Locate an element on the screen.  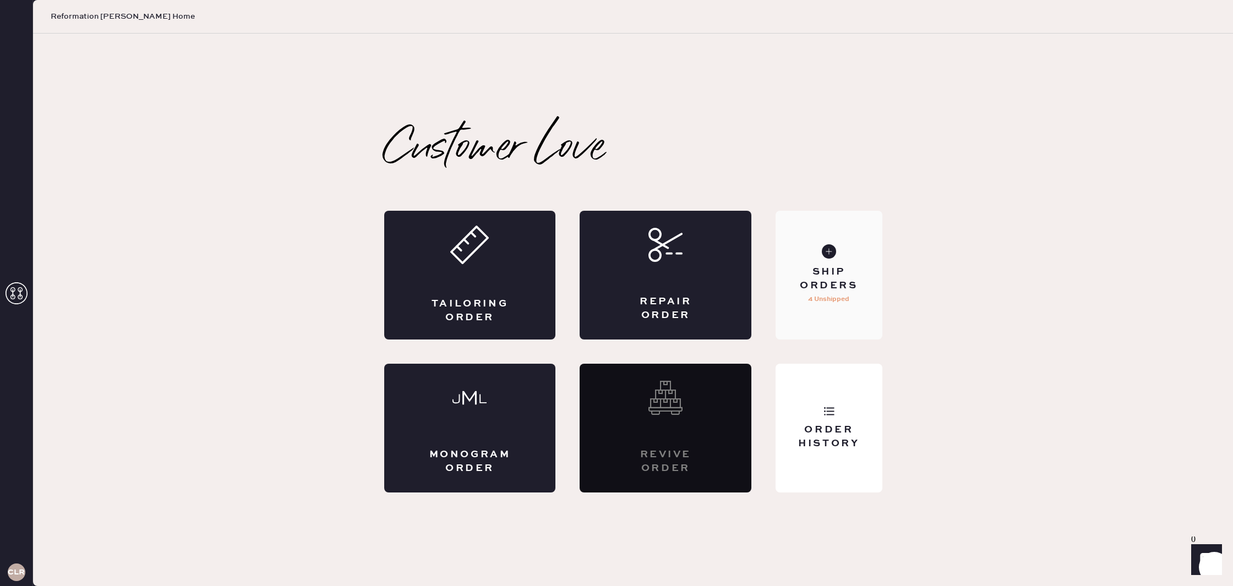
div: Ship Orders is located at coordinates (828, 279).